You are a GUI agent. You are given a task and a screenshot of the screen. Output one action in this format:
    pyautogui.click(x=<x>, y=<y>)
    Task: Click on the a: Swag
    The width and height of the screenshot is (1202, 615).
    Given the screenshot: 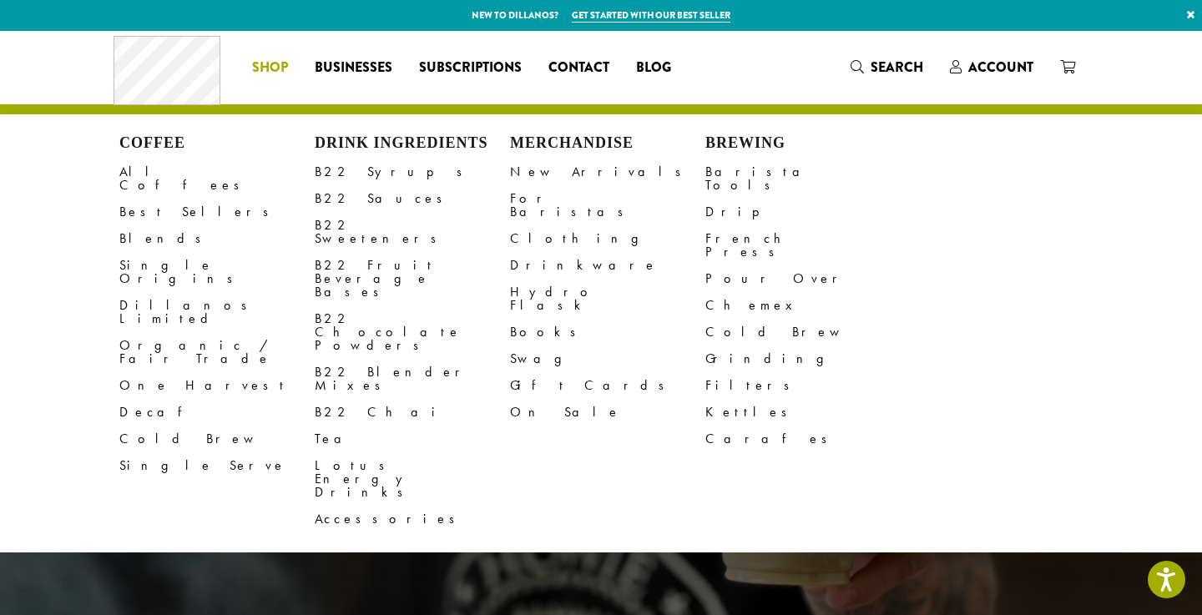 What is the action you would take?
    pyautogui.click(x=608, y=359)
    